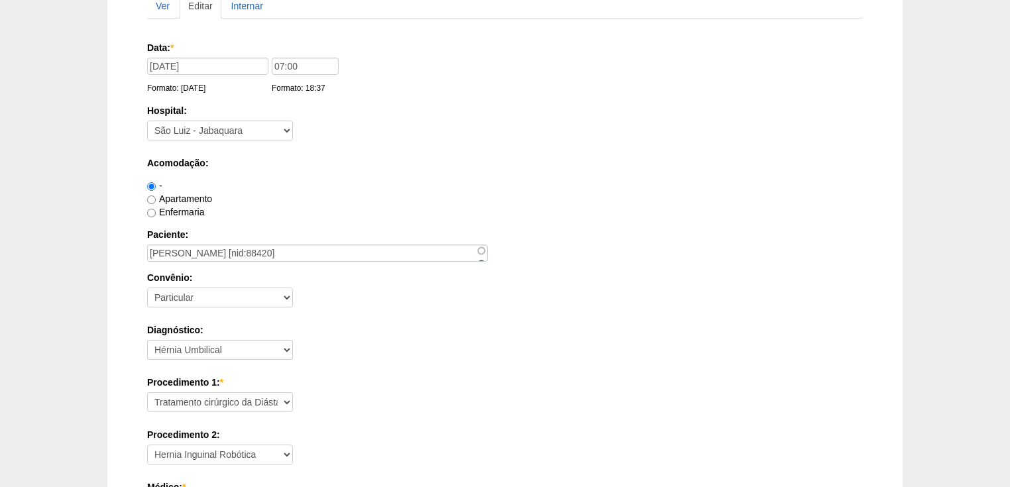 The image size is (1010, 487). I want to click on div: Formato: 18:37, so click(307, 88).